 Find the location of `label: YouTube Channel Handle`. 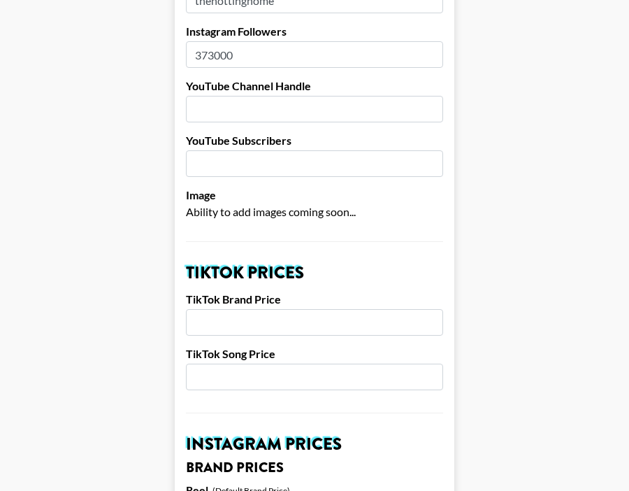

label: YouTube Channel Handle is located at coordinates (315, 86).